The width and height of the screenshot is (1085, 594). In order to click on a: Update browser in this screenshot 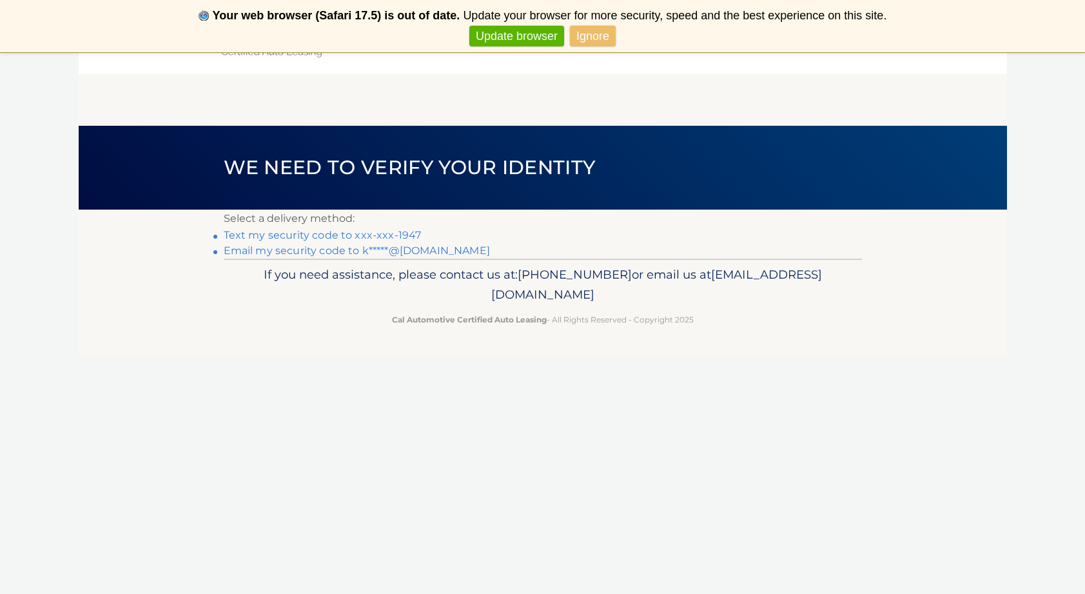, I will do `click(517, 36)`.